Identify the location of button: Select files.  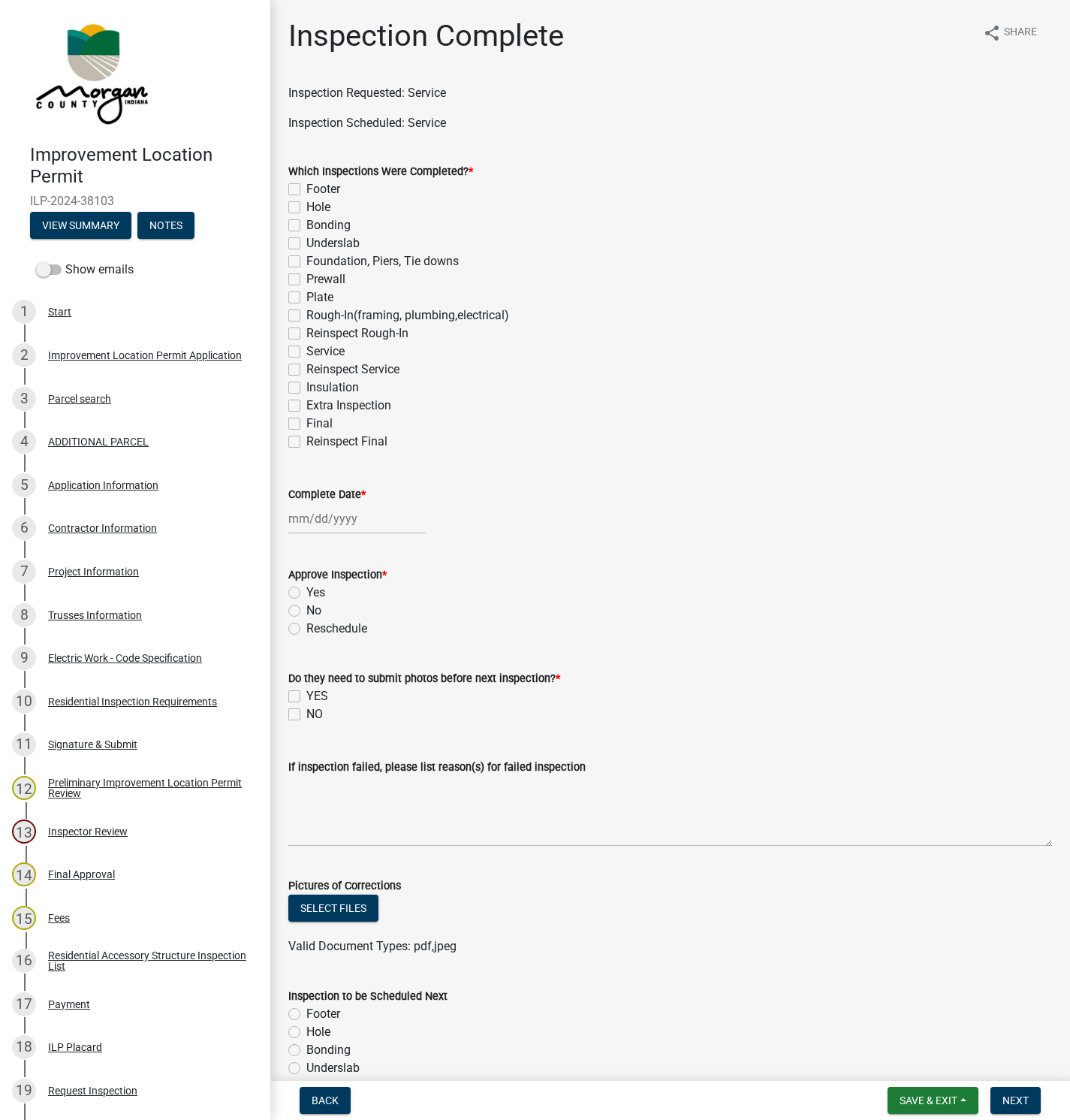
(333, 908).